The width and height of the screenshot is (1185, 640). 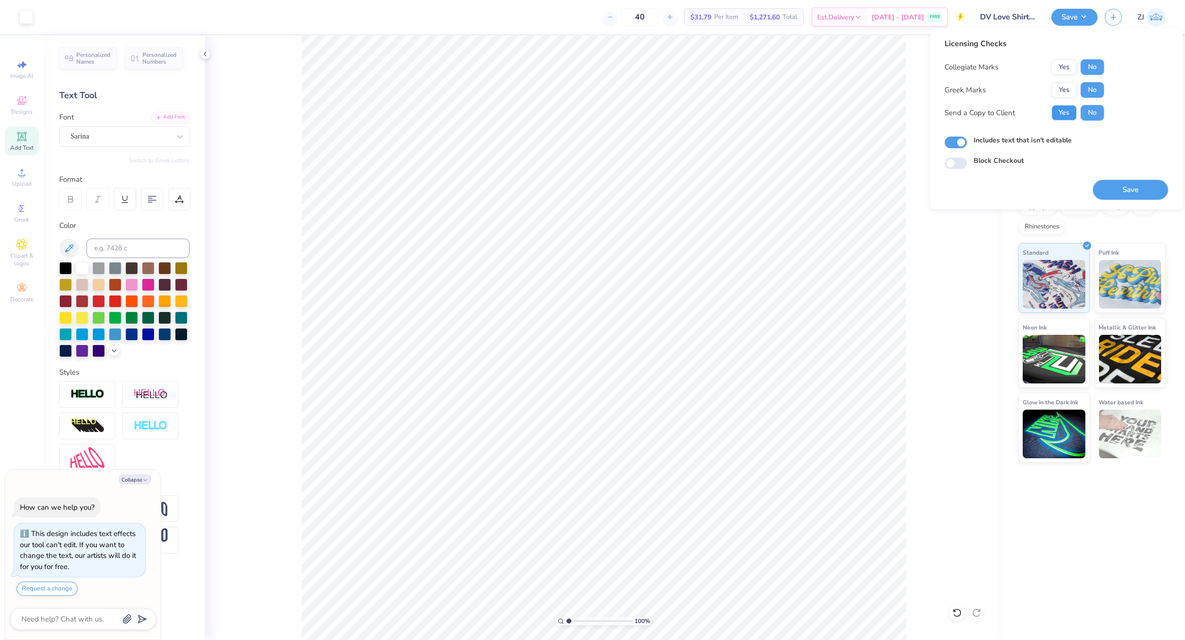 What do you see at coordinates (1122, 402) in the screenshot?
I see `span: Water based Ink` at bounding box center [1122, 402].